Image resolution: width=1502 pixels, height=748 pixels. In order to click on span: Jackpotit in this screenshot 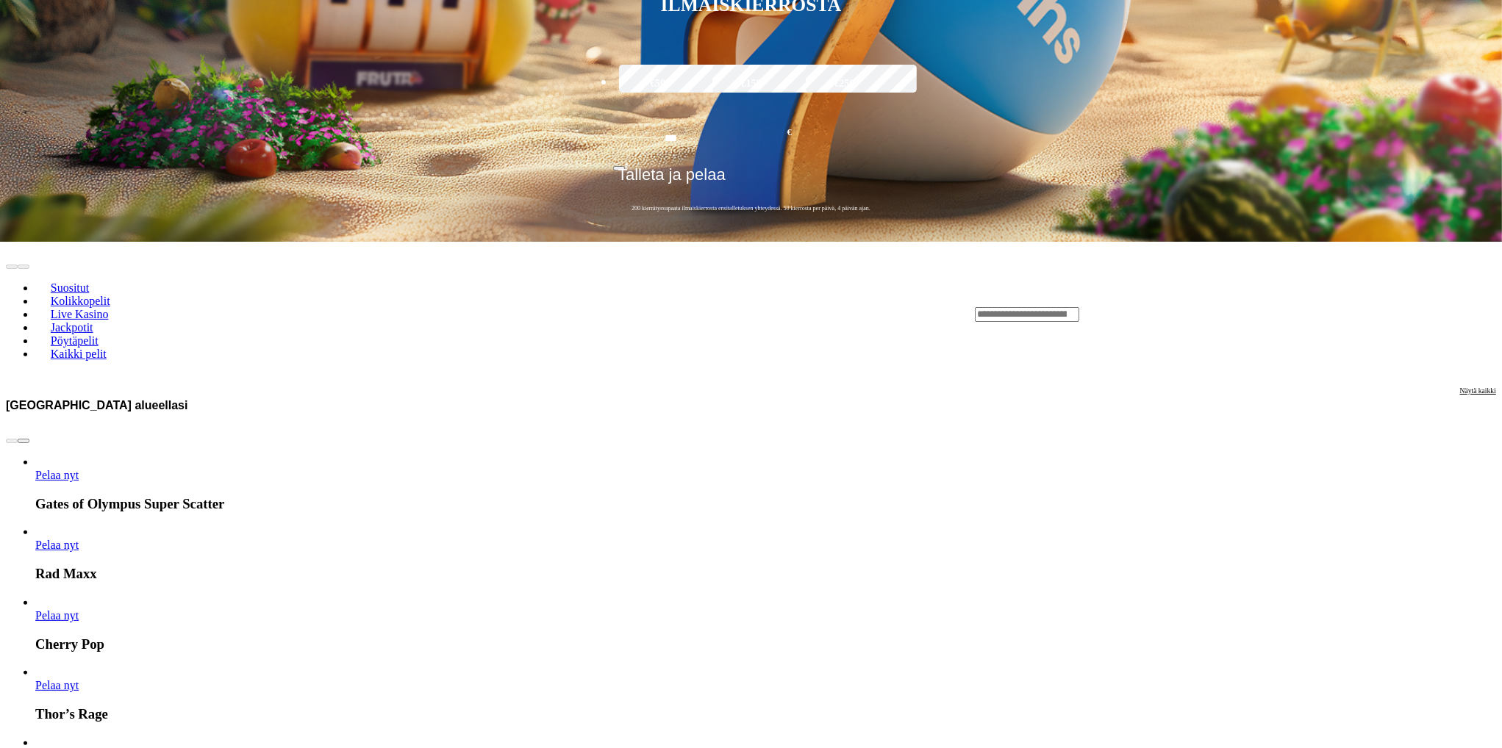, I will do `click(72, 327)`.